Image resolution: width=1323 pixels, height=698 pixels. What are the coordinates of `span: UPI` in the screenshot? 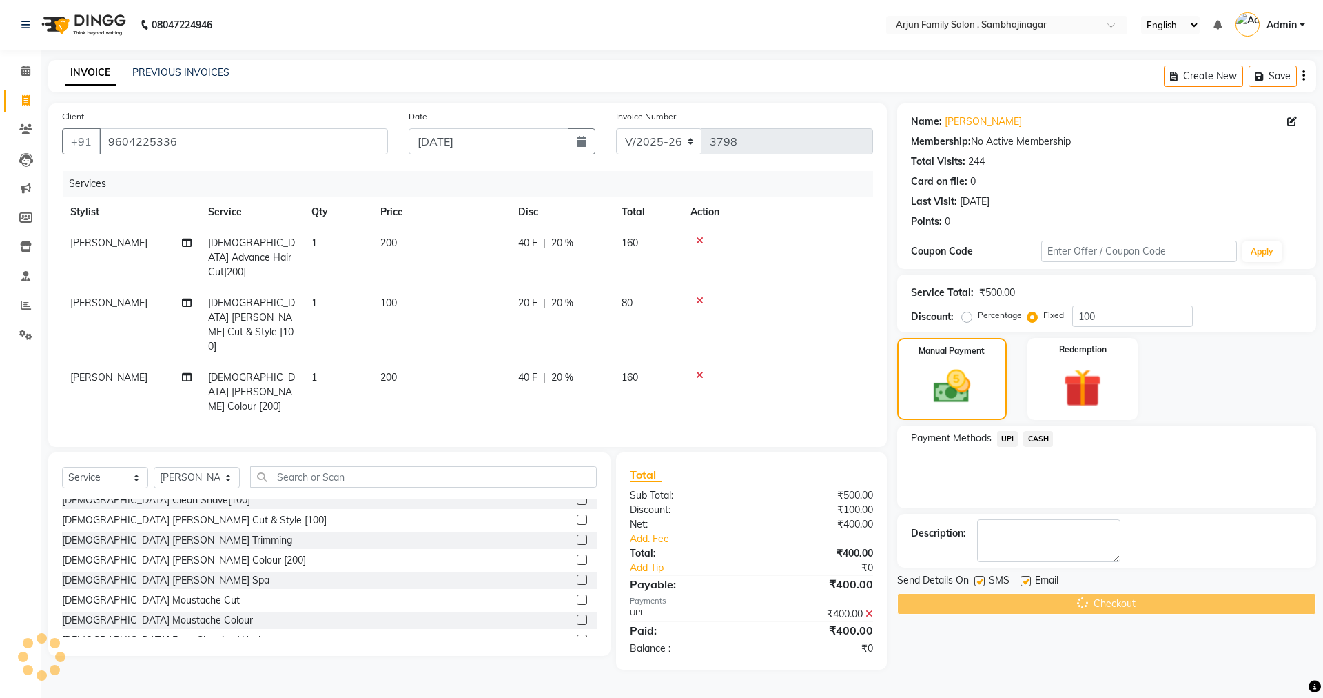 It's located at (1008, 438).